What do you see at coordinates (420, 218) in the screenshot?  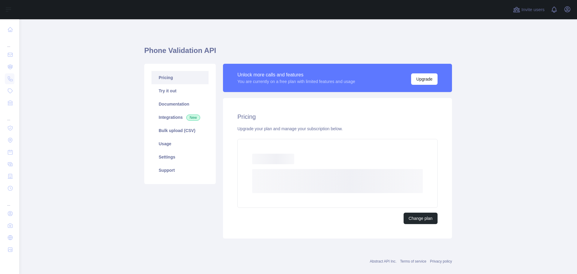 I see `button: Change plan` at bounding box center [420, 218].